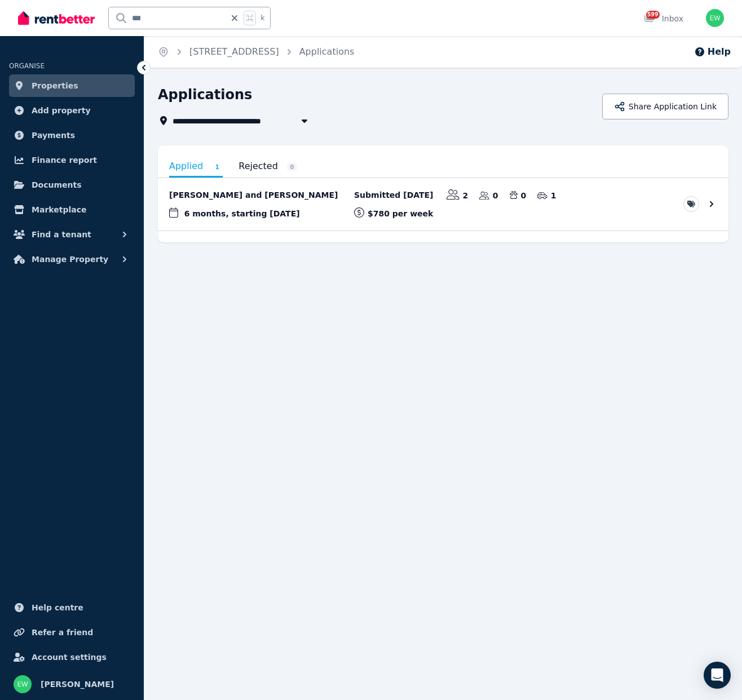 The width and height of the screenshot is (742, 700). Describe the element at coordinates (327, 51) in the screenshot. I see `a: Applications` at that location.